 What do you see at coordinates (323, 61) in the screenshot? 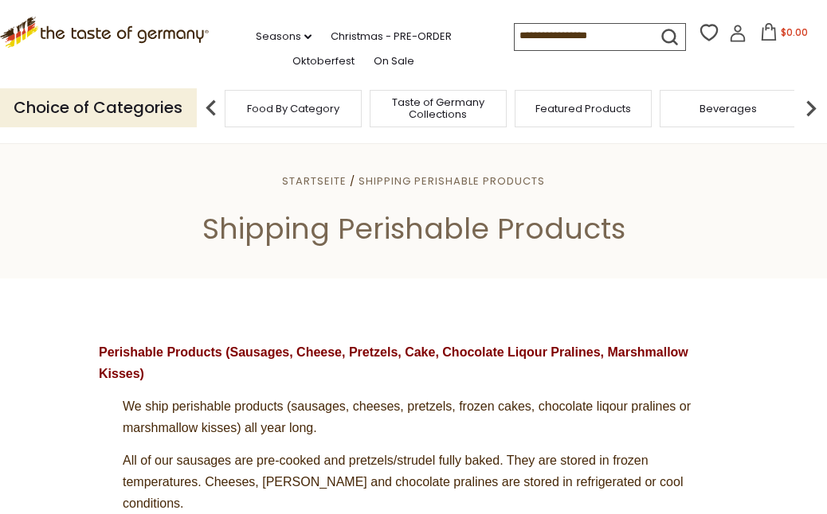
I see `a: Oktoberfest` at bounding box center [323, 61].